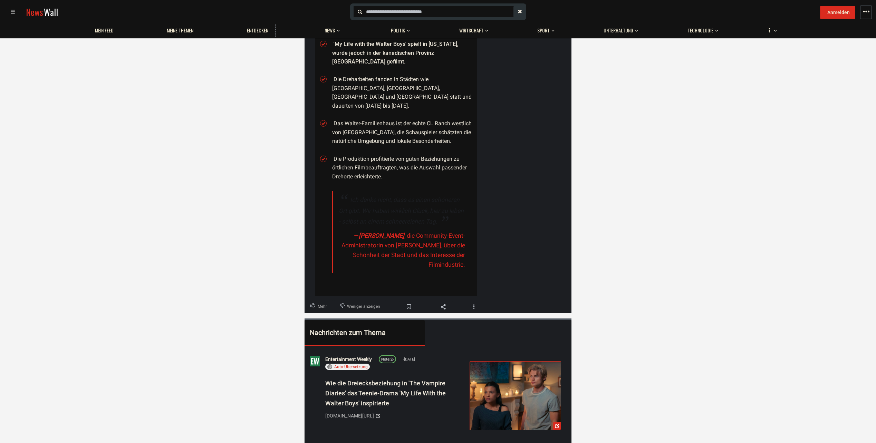 The image size is (876, 443). What do you see at coordinates (398, 29) in the screenshot?
I see `button: Politik` at bounding box center [398, 29].